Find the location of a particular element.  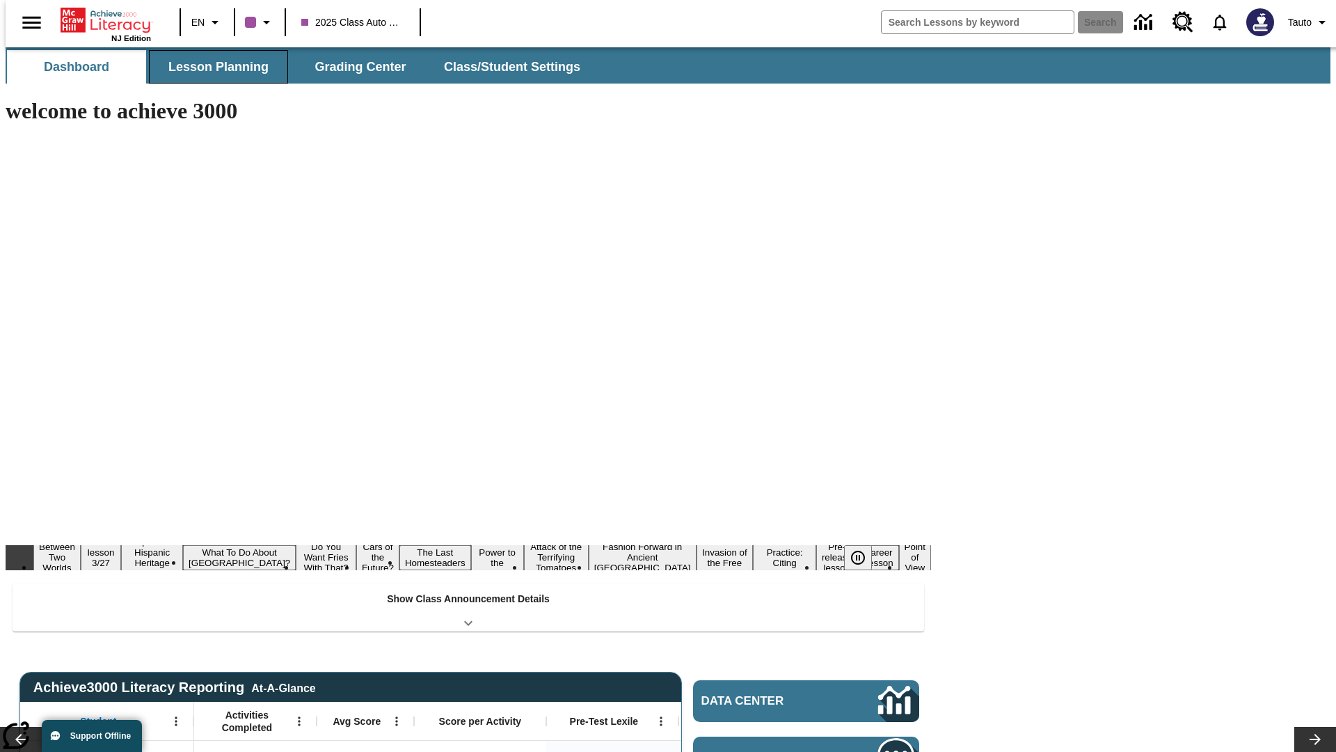

p: Show Class Announcement Details is located at coordinates (468, 599).